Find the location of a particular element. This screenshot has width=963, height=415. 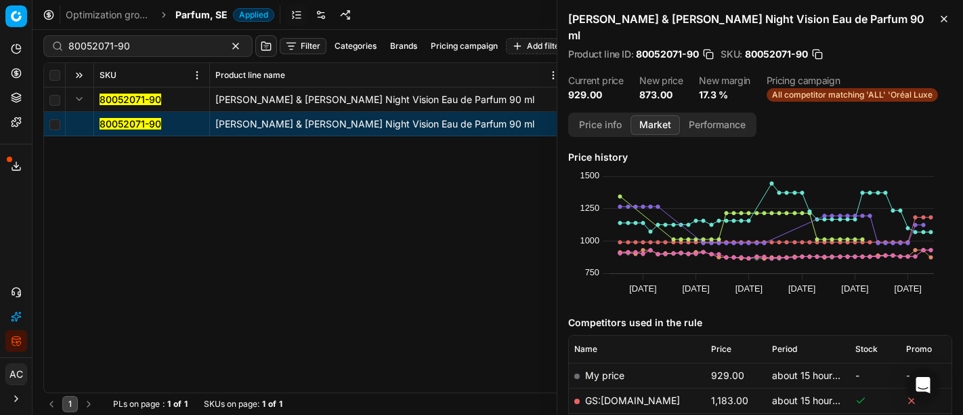

span: 1,183.00 is located at coordinates (730, 400).